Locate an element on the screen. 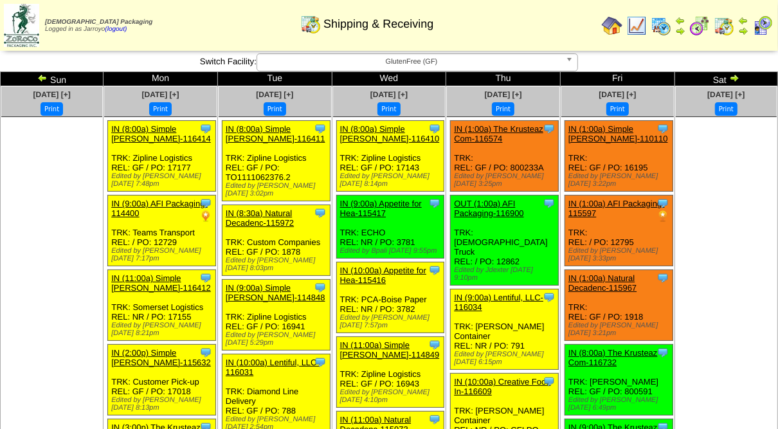 The height and width of the screenshot is (429, 778). span: GlutenFree (GF) is located at coordinates (412, 62).